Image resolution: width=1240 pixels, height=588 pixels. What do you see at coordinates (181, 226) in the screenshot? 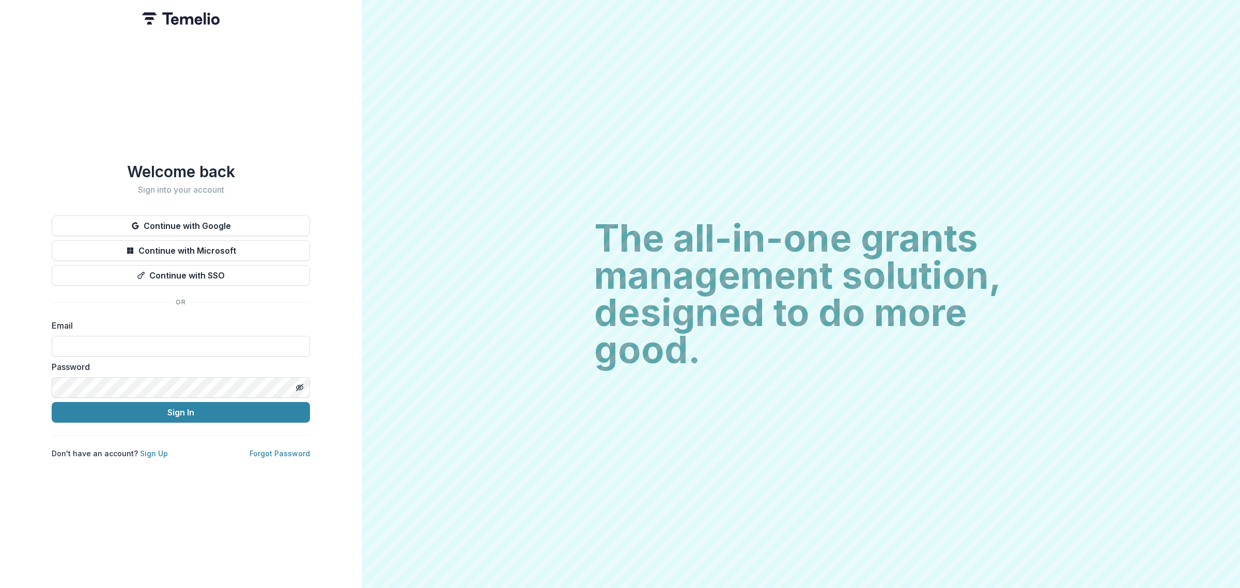
I see `button: Continue with Google` at bounding box center [181, 226].